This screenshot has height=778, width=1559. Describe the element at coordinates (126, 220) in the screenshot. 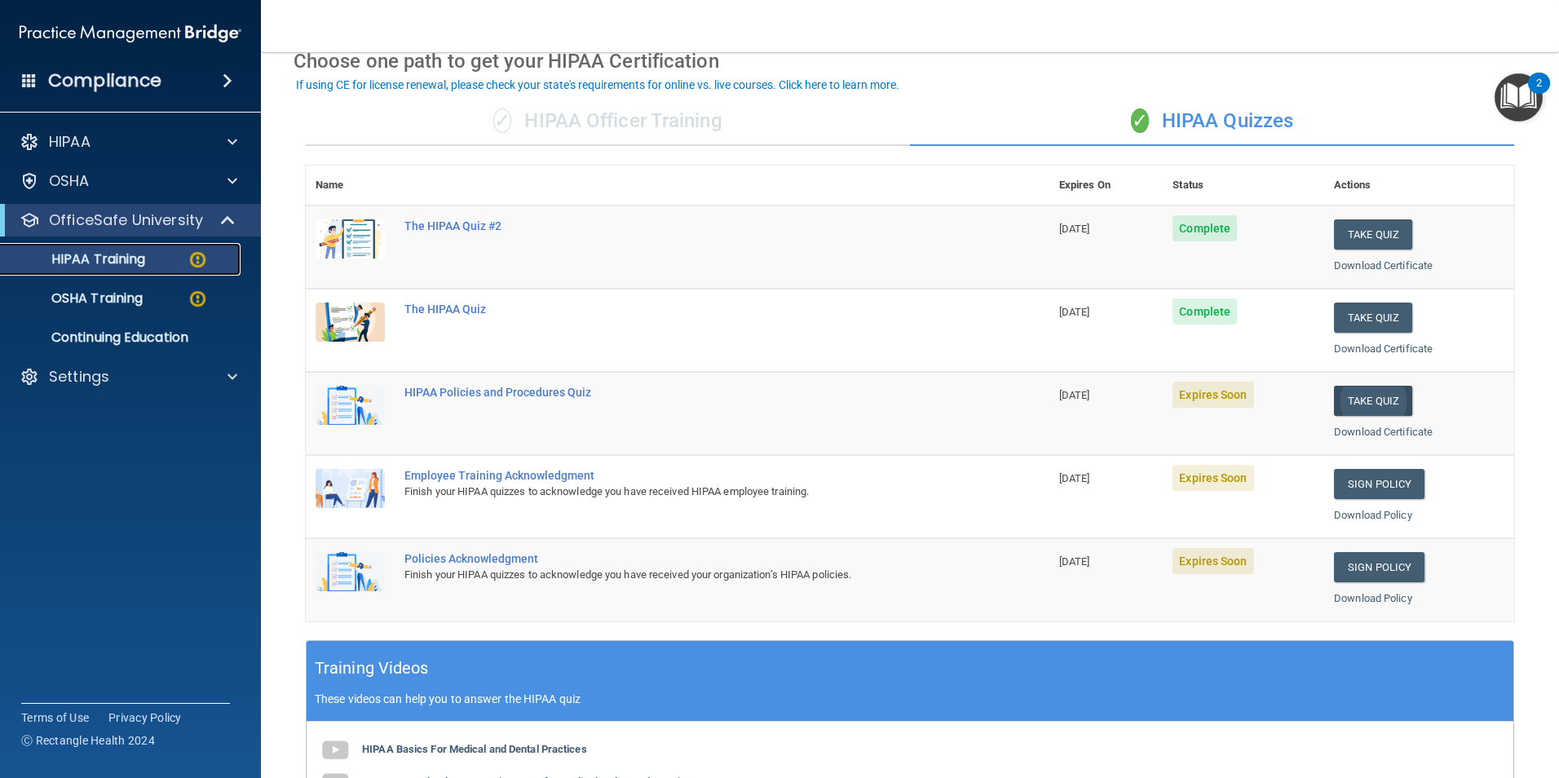

I see `p: OfficeSafe University` at that location.